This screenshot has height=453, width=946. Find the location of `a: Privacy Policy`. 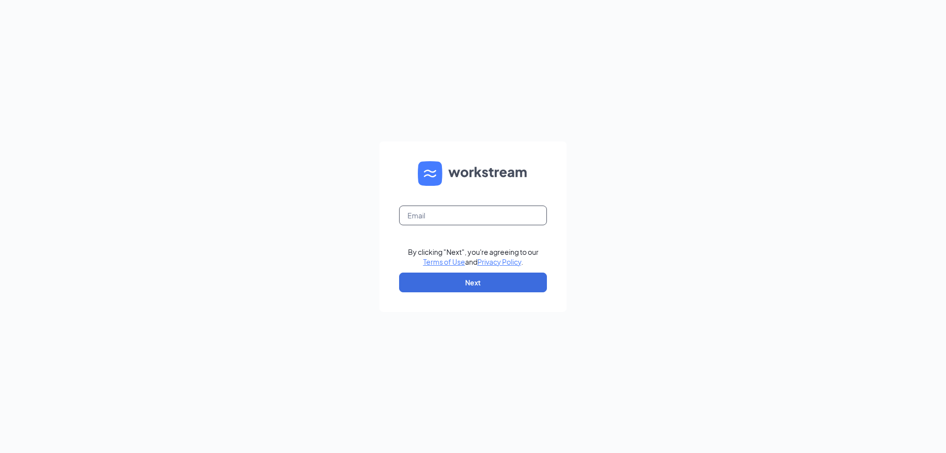

a: Privacy Policy is located at coordinates (499, 262).